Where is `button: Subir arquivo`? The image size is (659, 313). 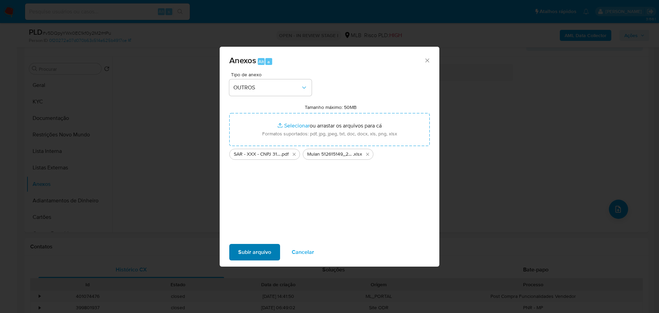 button: Subir arquivo is located at coordinates (255, 252).